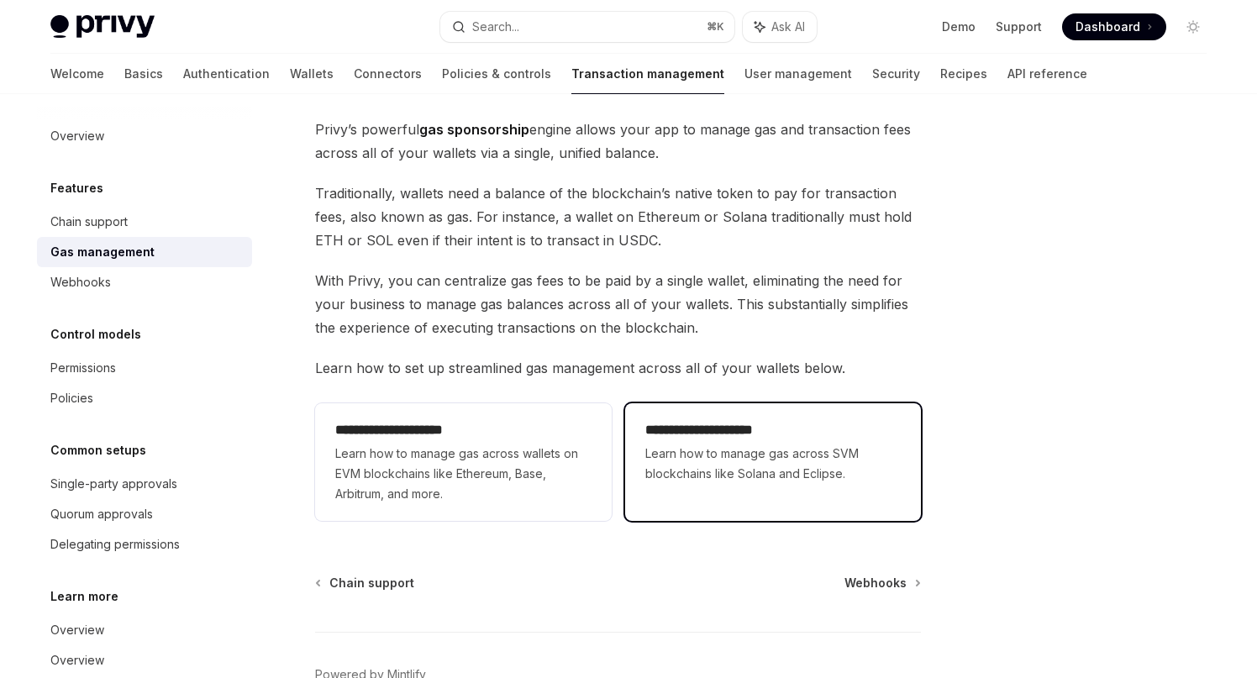 Image resolution: width=1257 pixels, height=678 pixels. I want to click on span: Ask AI, so click(788, 27).